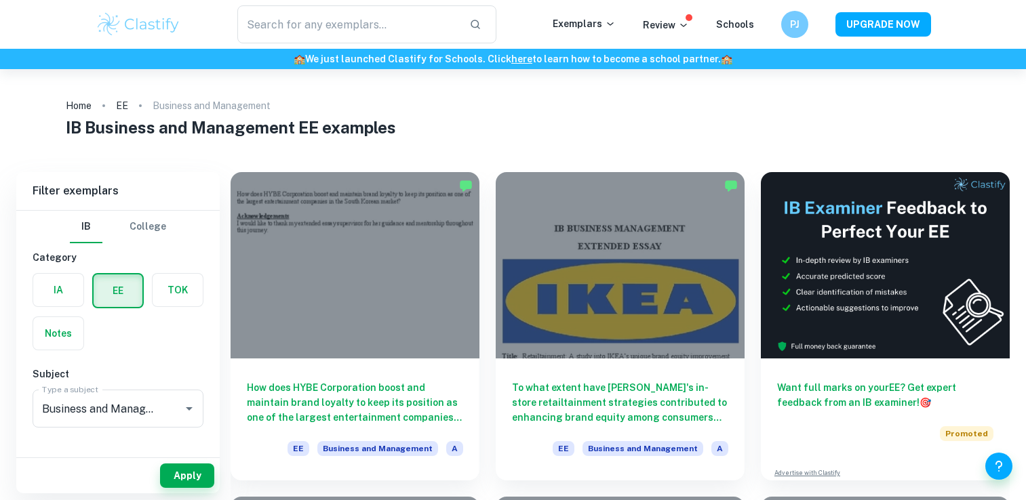 The height and width of the screenshot is (500, 1026). Describe the element at coordinates (807, 473) in the screenshot. I see `a: Advertise with Clastify` at that location.